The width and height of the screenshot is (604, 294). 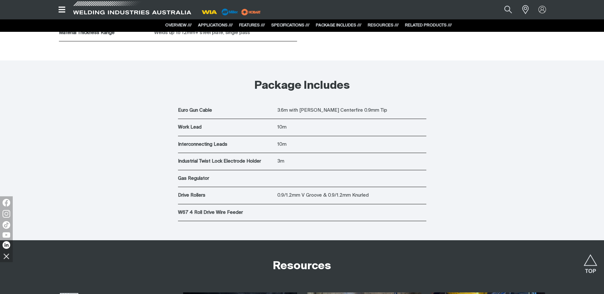 What do you see at coordinates (6, 214) in the screenshot?
I see `img: Instagram` at bounding box center [6, 214].